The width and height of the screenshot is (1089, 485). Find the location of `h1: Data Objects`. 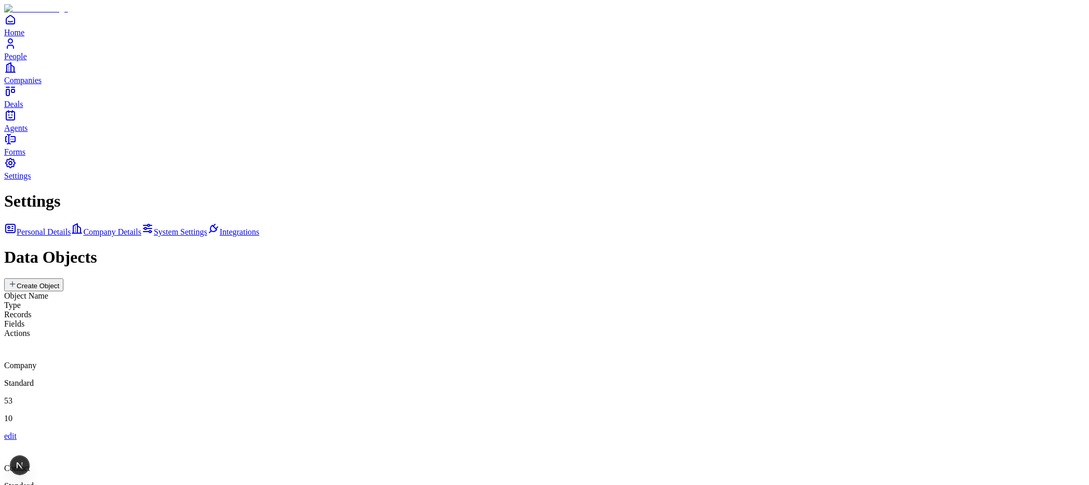

h1: Data Objects is located at coordinates (544, 257).